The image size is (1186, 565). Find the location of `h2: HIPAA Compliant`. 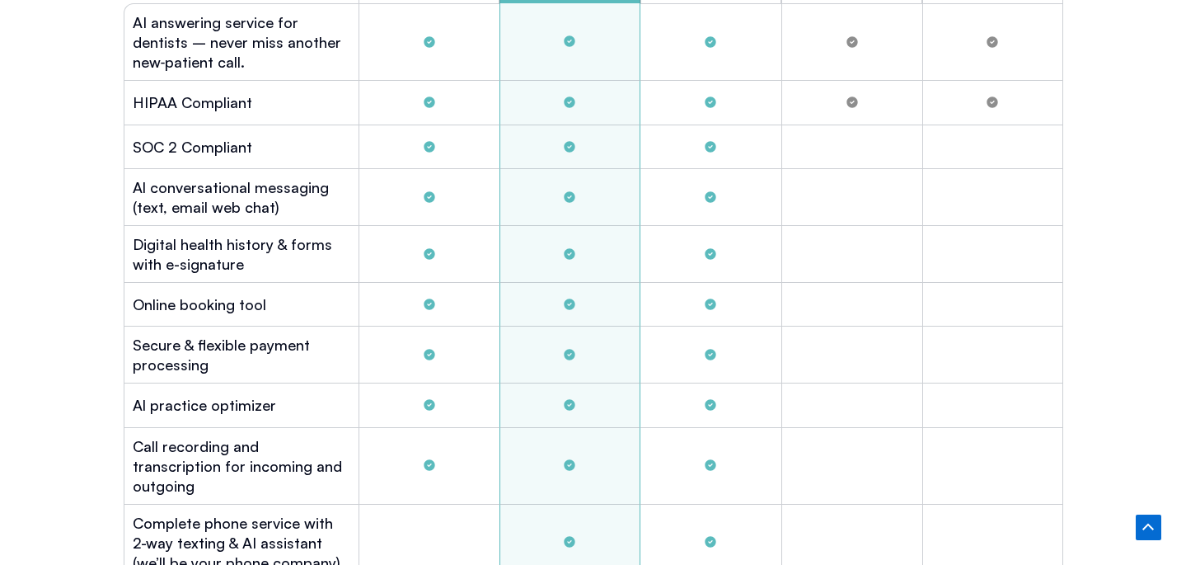

h2: HIPAA Compliant is located at coordinates (192, 102).